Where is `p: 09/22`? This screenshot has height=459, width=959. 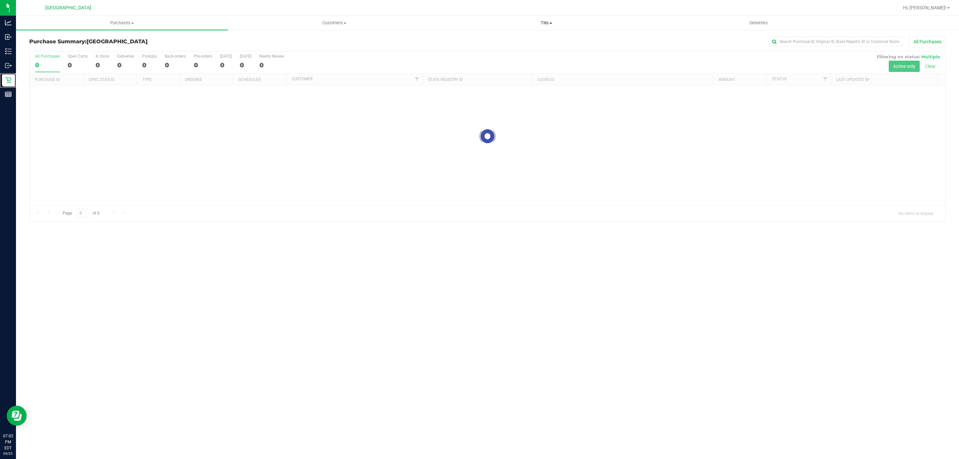
p: 09/22 is located at coordinates (8, 453).